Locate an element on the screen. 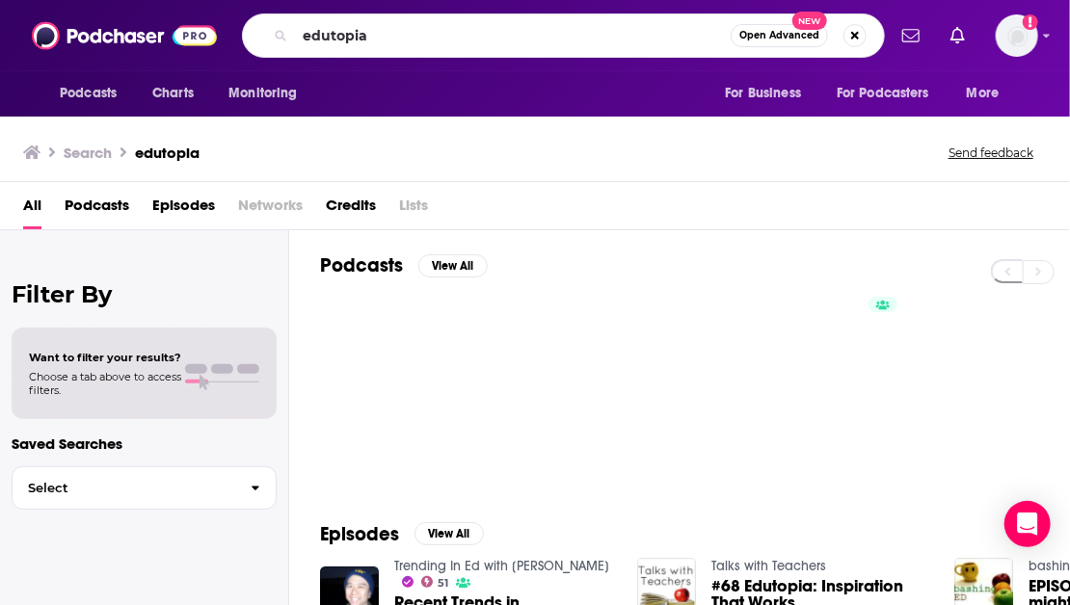  a: Podcasts is located at coordinates (96, 209).